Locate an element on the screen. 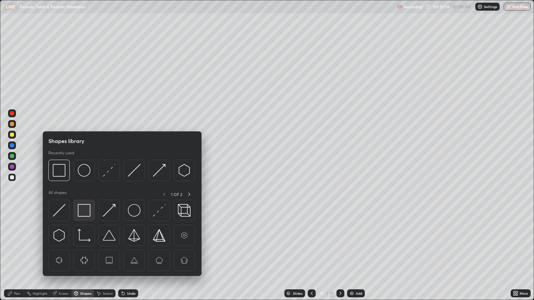  img: add-slide-button is located at coordinates (352, 294).